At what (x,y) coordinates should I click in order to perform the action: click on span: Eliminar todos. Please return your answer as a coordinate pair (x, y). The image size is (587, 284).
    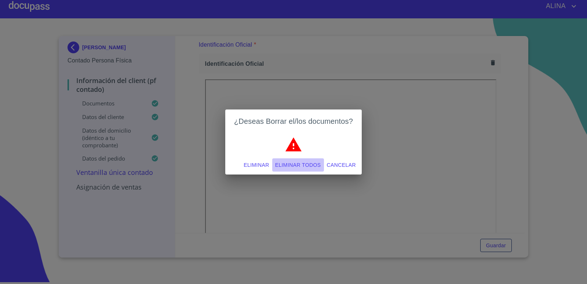
    Looking at the image, I should click on (298, 165).